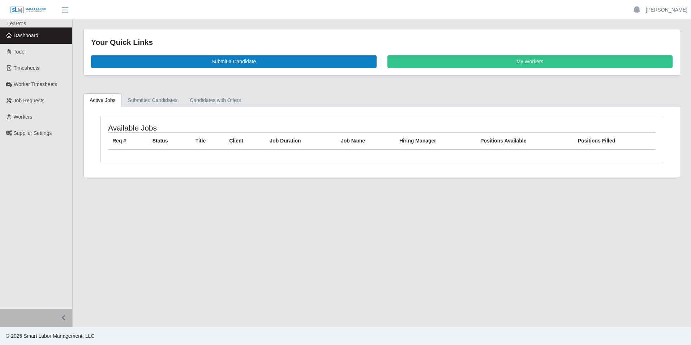 The image size is (691, 345). What do you see at coordinates (33, 133) in the screenshot?
I see `span: Supplier Settings` at bounding box center [33, 133].